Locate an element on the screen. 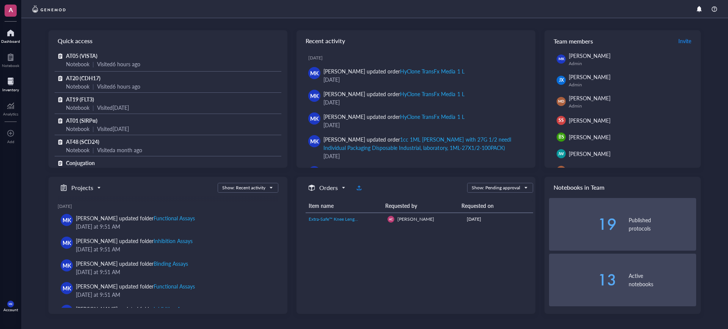 The width and height of the screenshot is (728, 329). span: Invite is located at coordinates (685, 41).